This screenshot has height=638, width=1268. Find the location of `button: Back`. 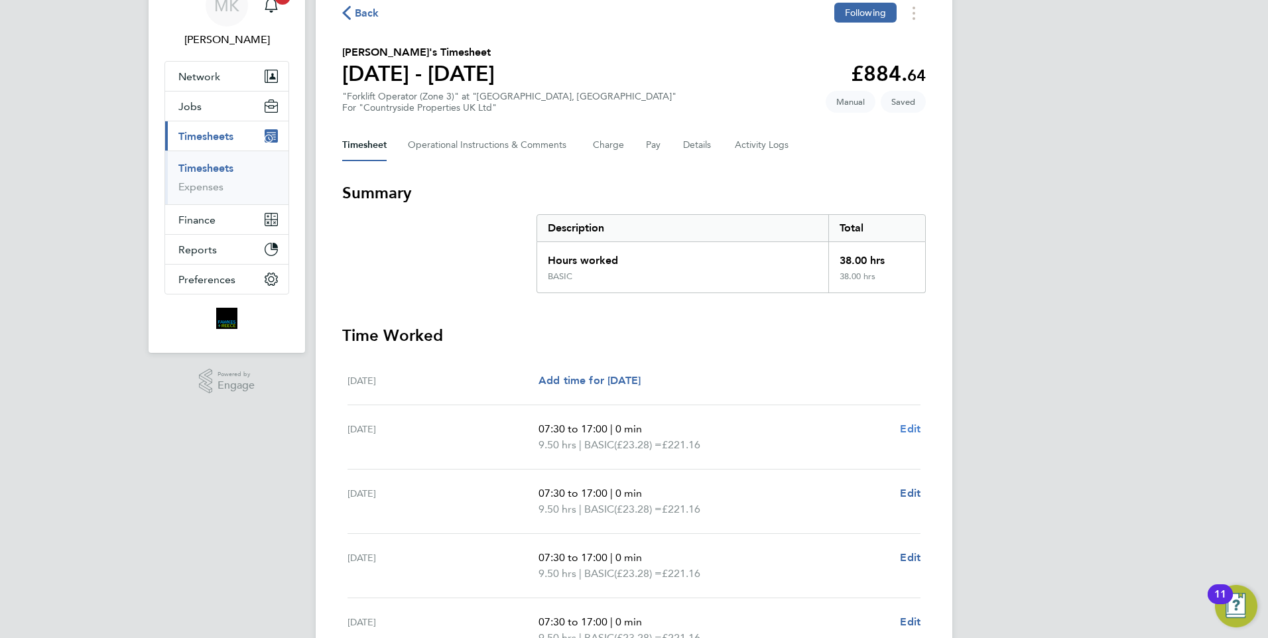

button: Back is located at coordinates (361, 13).